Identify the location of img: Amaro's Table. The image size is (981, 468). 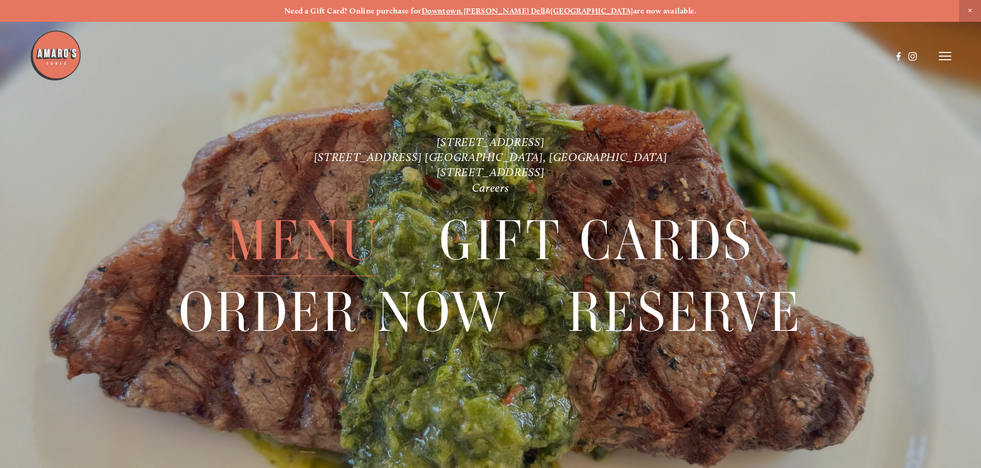
(56, 56).